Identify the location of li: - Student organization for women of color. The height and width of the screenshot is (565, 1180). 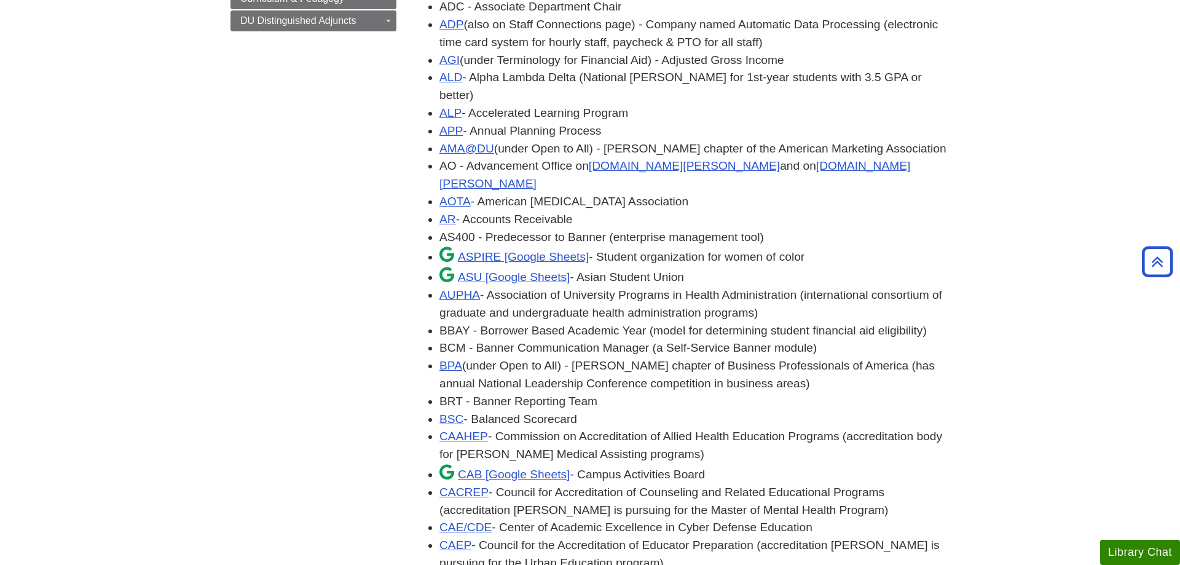
(694, 256).